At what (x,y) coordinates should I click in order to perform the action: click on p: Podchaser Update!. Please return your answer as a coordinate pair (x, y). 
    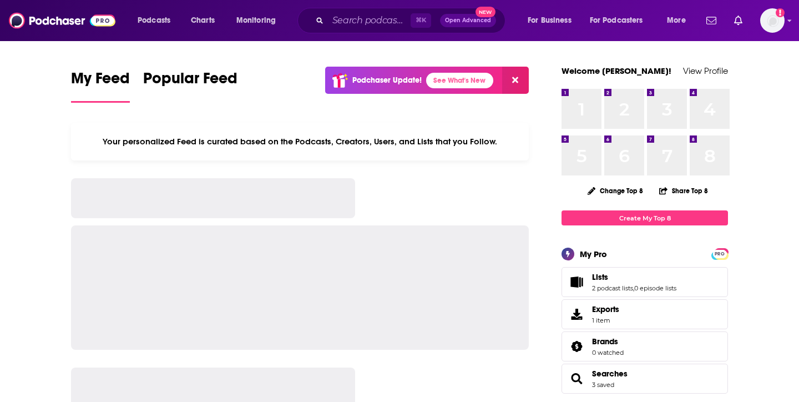
    Looking at the image, I should click on (387, 80).